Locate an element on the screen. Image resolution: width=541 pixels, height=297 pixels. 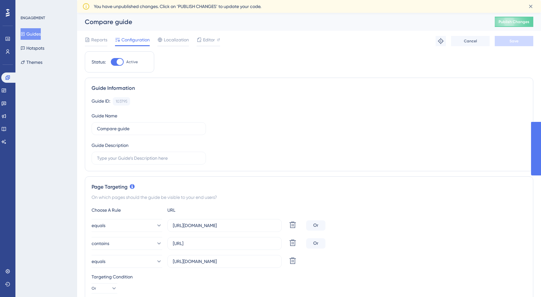
button: Guides is located at coordinates (31, 34).